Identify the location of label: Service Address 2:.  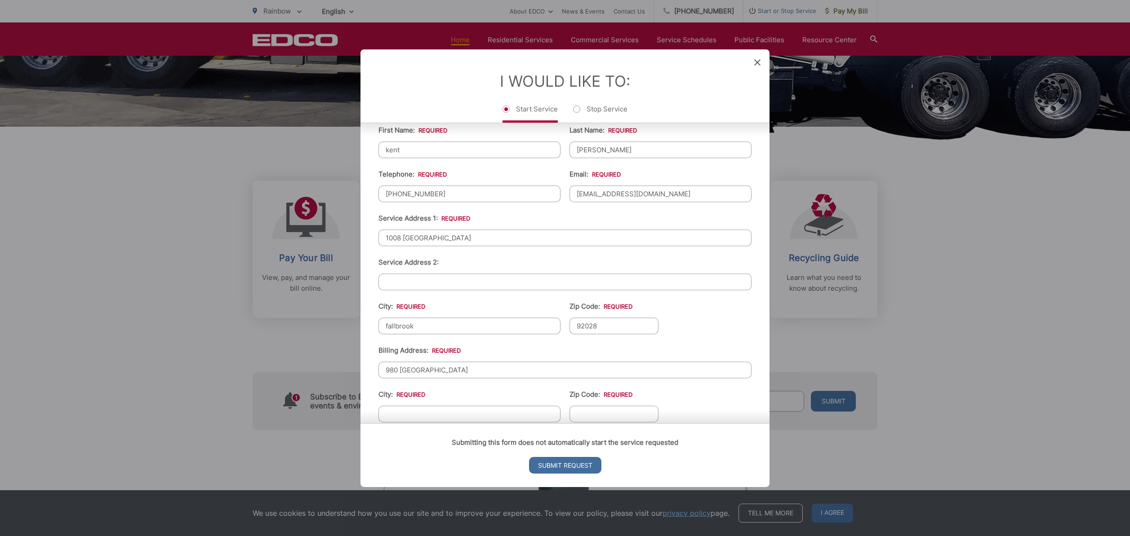
(409, 262).